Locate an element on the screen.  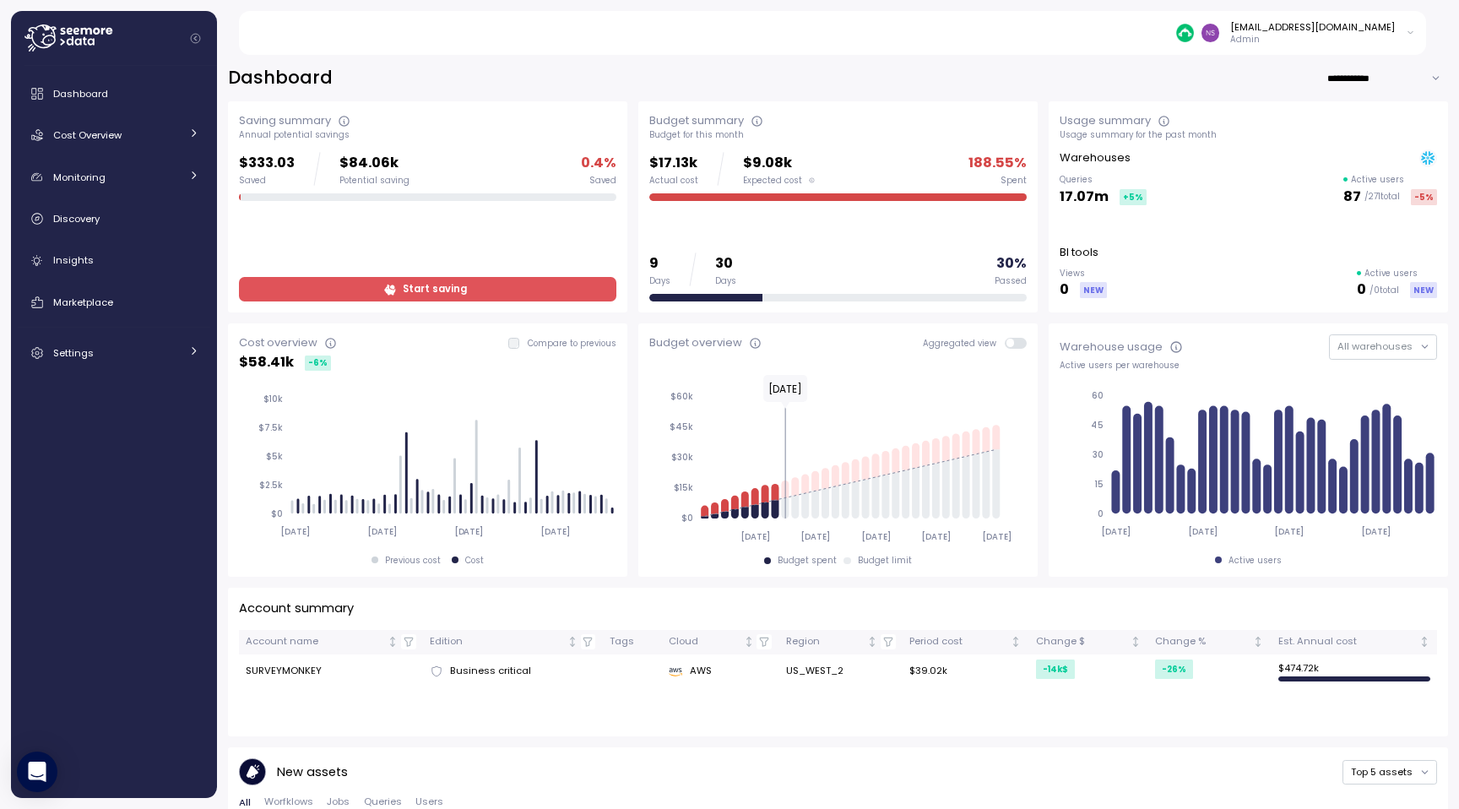
th: Period costNot sorted is located at coordinates (966, 642).